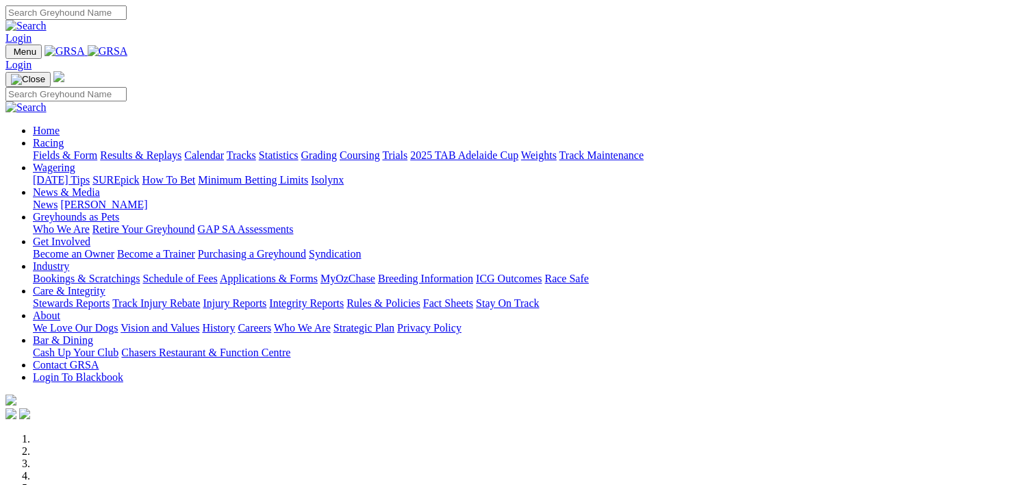  What do you see at coordinates (45, 204) in the screenshot?
I see `a: News` at bounding box center [45, 204].